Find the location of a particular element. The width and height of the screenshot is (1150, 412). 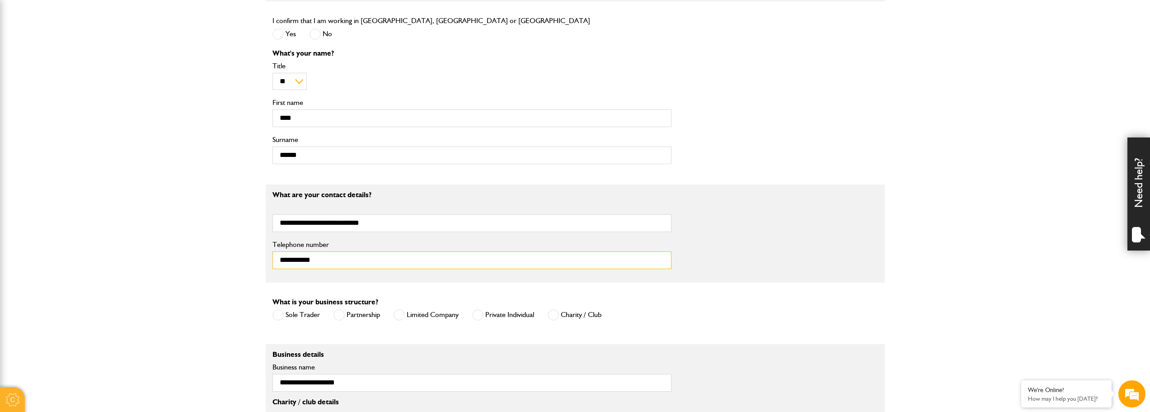

input: Enter your email address is located at coordinates (88, 120).